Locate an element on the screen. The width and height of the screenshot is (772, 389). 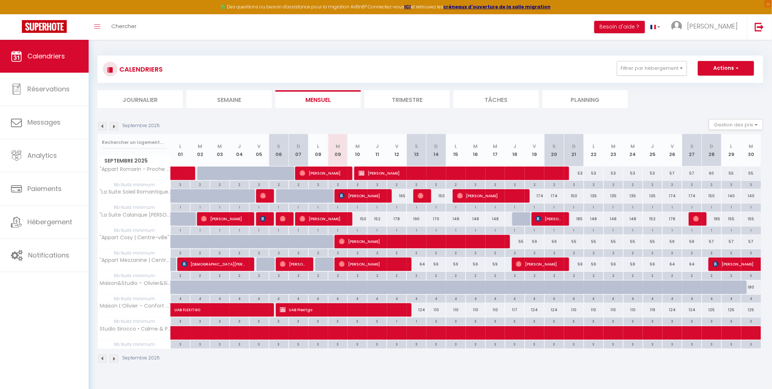
th: 01 is located at coordinates (181, 150).